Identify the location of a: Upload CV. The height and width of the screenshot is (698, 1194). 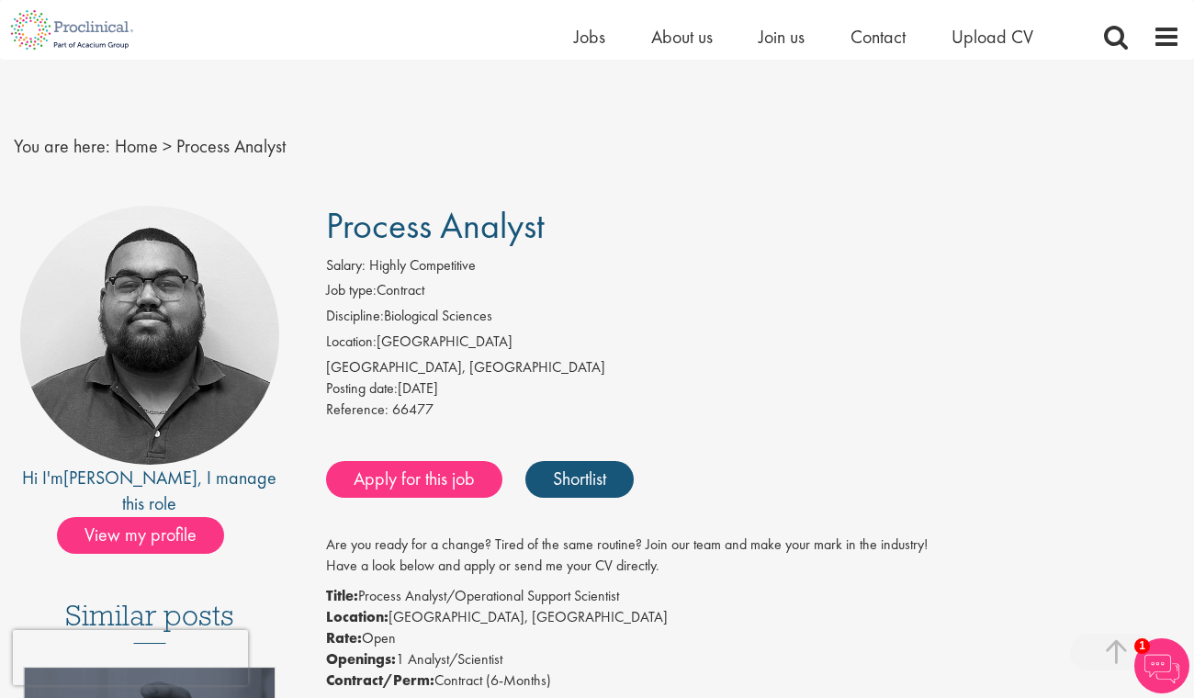
(992, 37).